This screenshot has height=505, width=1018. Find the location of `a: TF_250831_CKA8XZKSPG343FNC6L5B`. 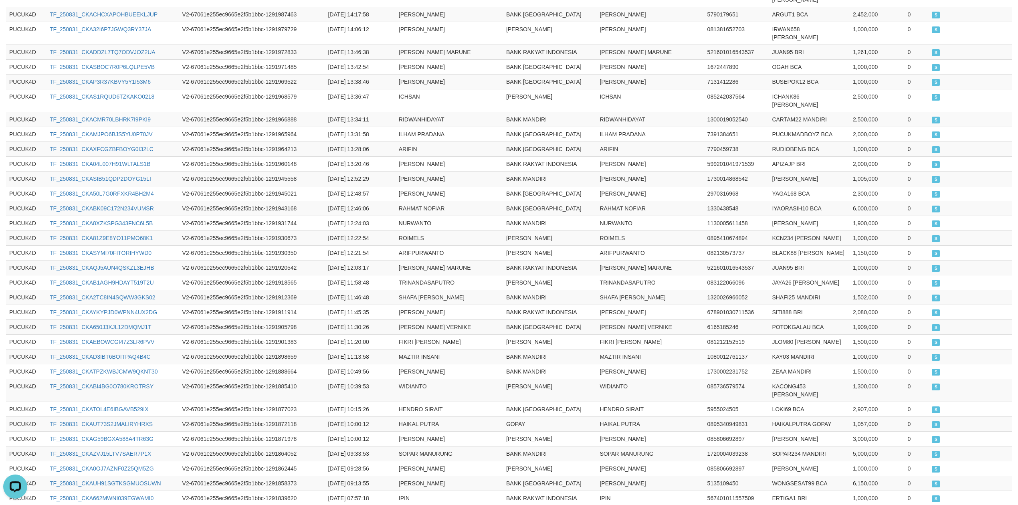

a: TF_250831_CKA8XZKSPG343FNC6L5B is located at coordinates (101, 223).